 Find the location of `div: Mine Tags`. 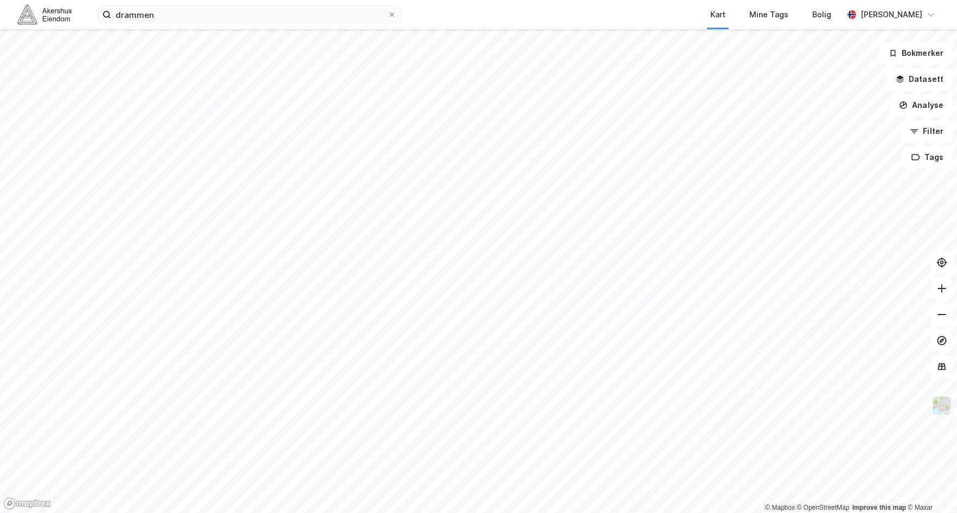

div: Mine Tags is located at coordinates (769, 15).